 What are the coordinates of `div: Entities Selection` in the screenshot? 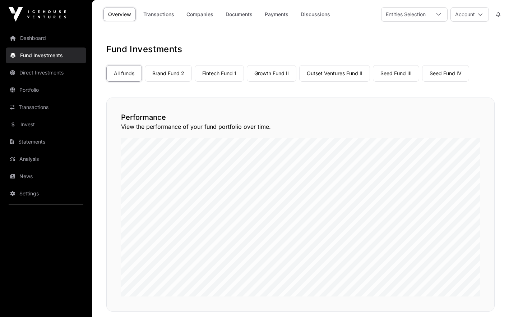 It's located at (406, 14).